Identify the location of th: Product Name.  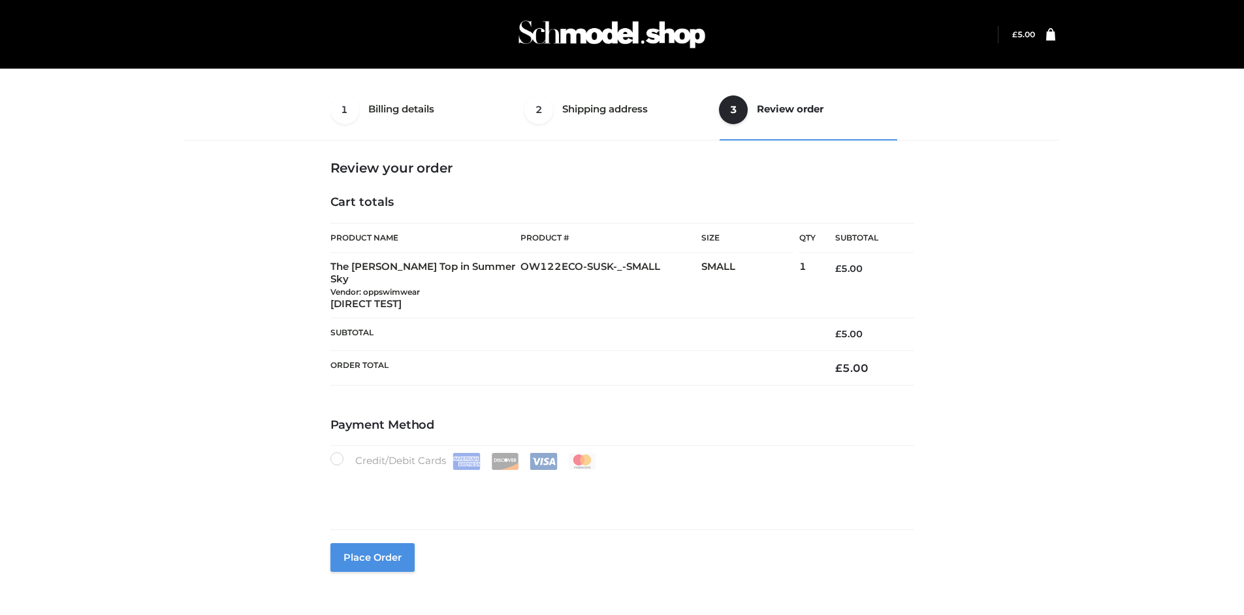
(426, 238).